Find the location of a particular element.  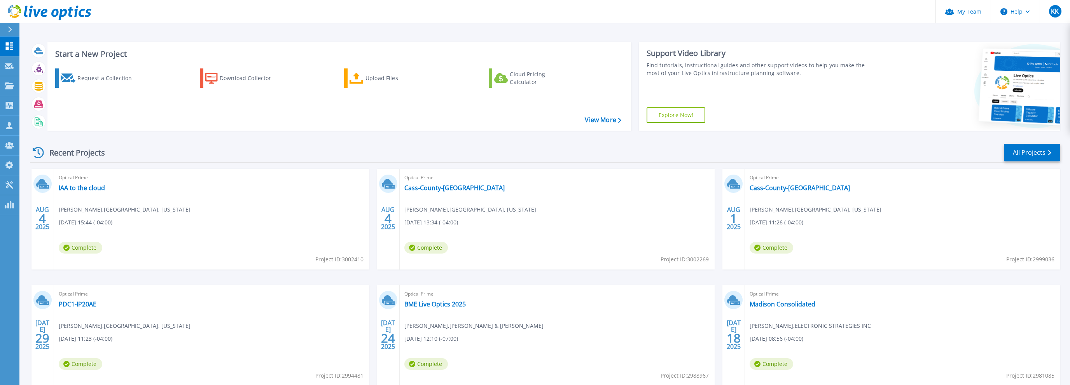

a: Explore Now! is located at coordinates (676, 115).